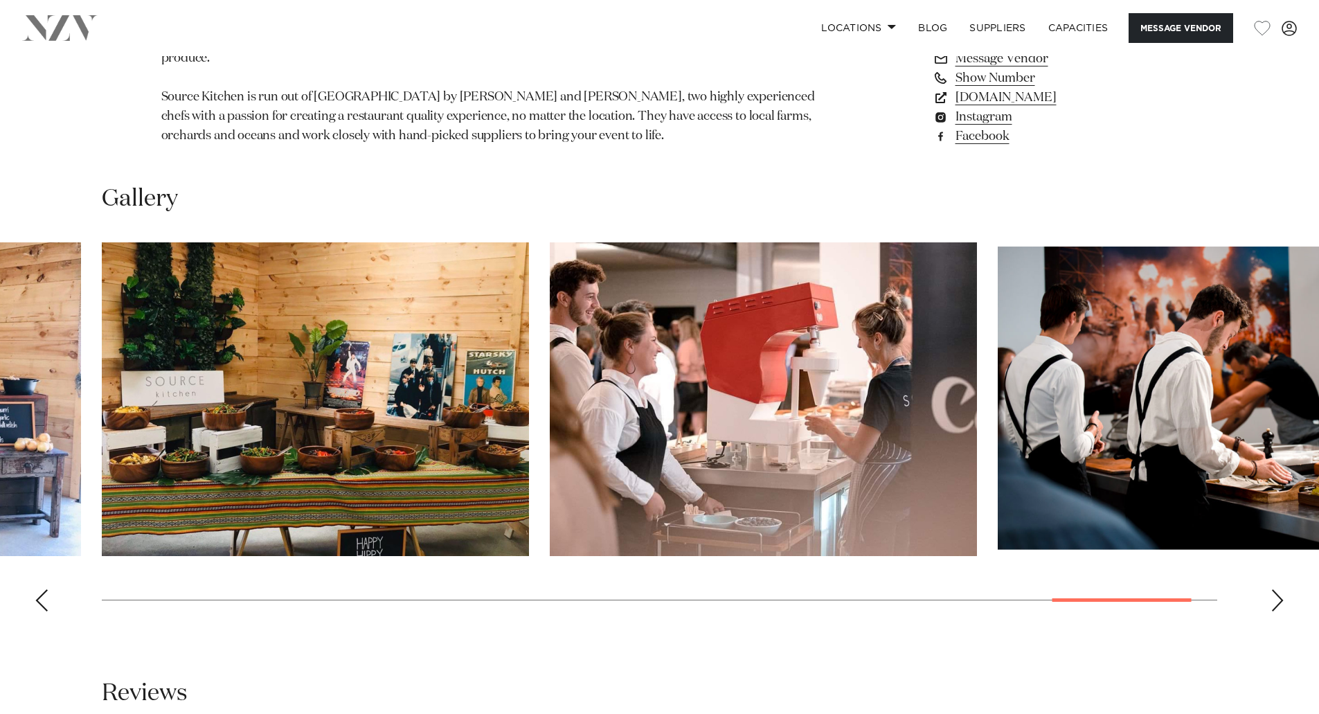 The width and height of the screenshot is (1319, 714). What do you see at coordinates (858, 28) in the screenshot?
I see `a: Locations` at bounding box center [858, 28].